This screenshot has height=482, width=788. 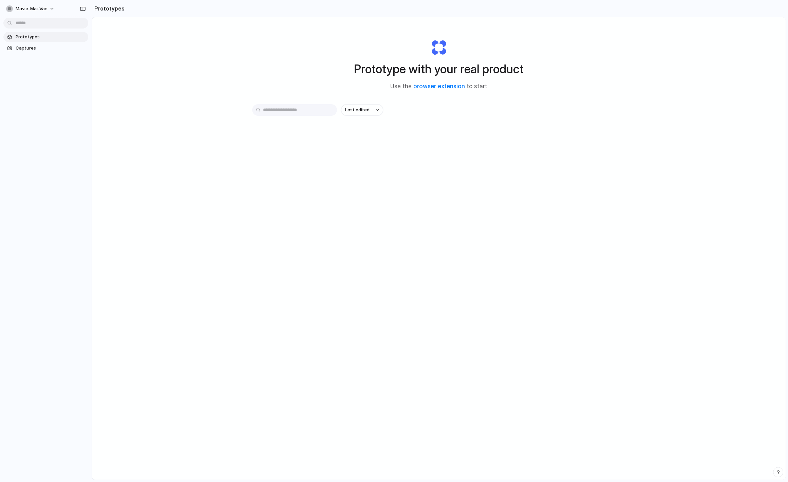 What do you see at coordinates (439, 86) in the screenshot?
I see `a: browser extension` at bounding box center [439, 86].